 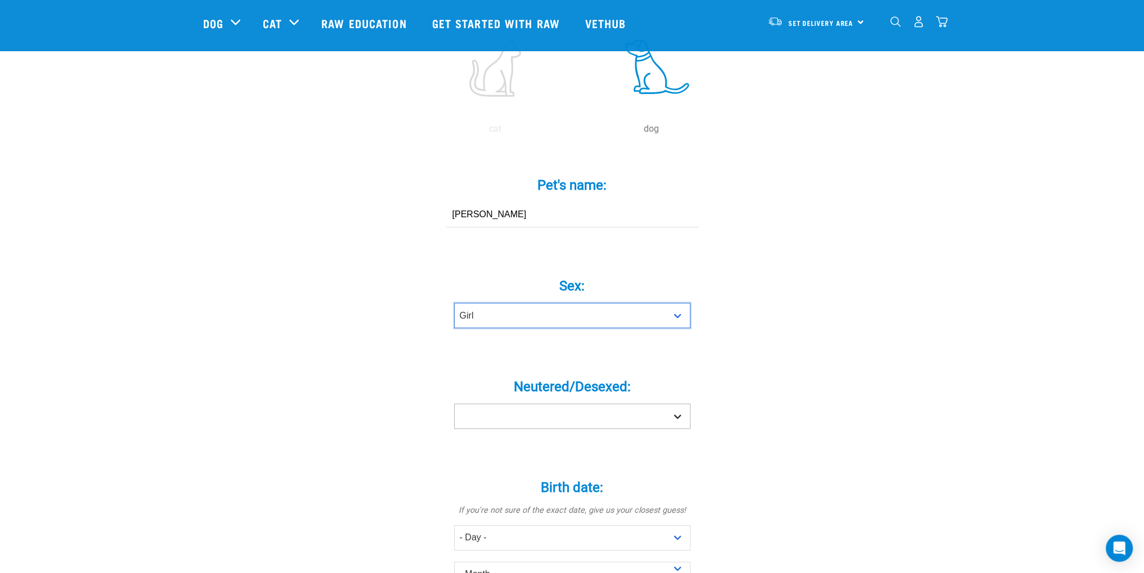 What do you see at coordinates (607, 23) in the screenshot?
I see `a: Vethub` at bounding box center [607, 23].